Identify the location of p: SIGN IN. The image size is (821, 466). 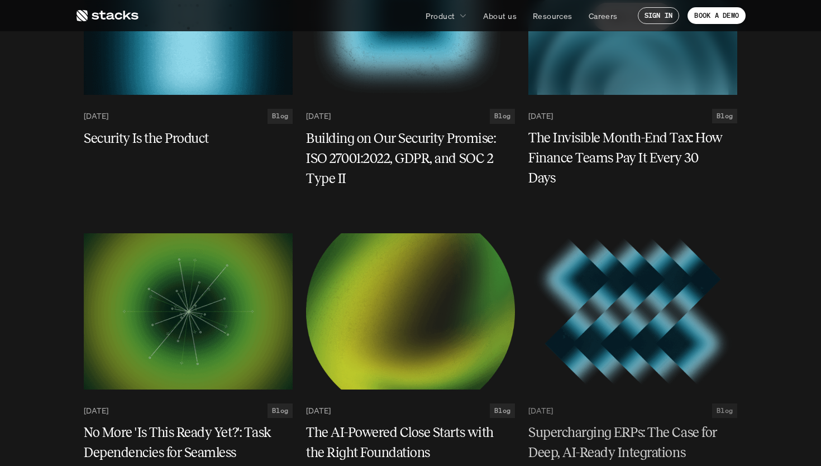
(658, 16).